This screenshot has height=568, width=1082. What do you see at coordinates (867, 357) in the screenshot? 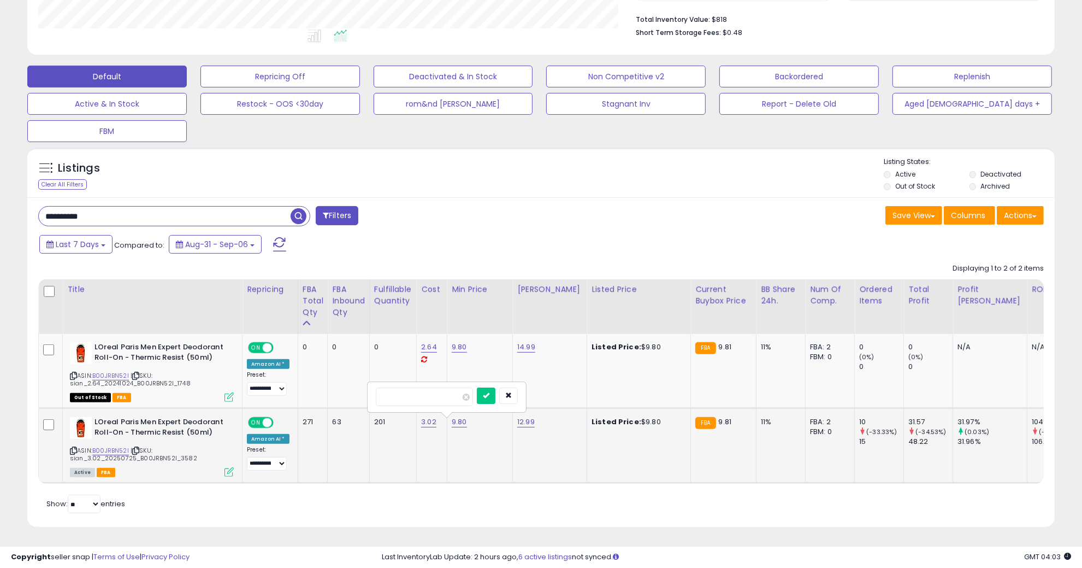
I see `small: (0%)` at bounding box center [867, 357].